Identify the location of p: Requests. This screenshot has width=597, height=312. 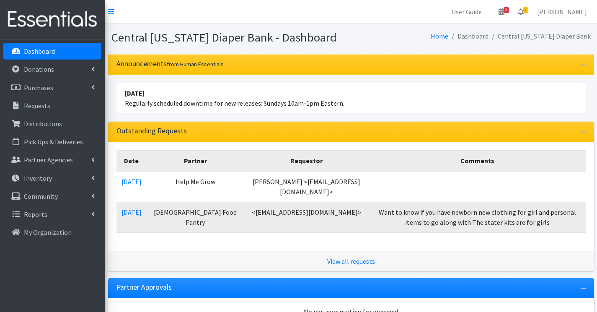
(37, 106).